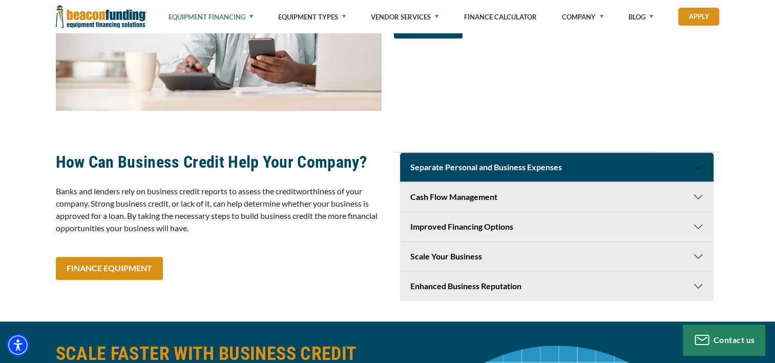 The width and height of the screenshot is (775, 363). Describe the element at coordinates (699, 16) in the screenshot. I see `a: Apply` at that location.